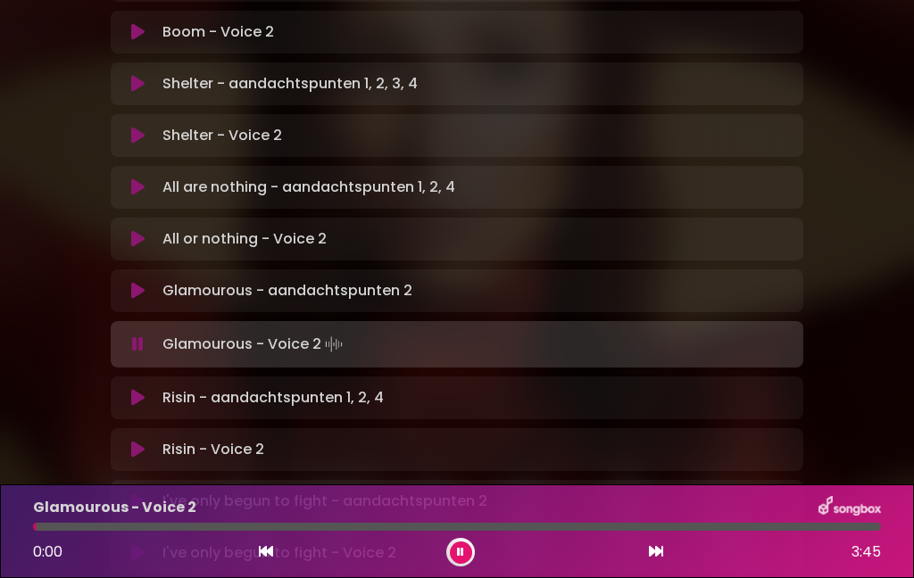 This screenshot has height=578, width=914. Describe the element at coordinates (287, 291) in the screenshot. I see `p: Glamourous - aandachtspunten 2` at that location.